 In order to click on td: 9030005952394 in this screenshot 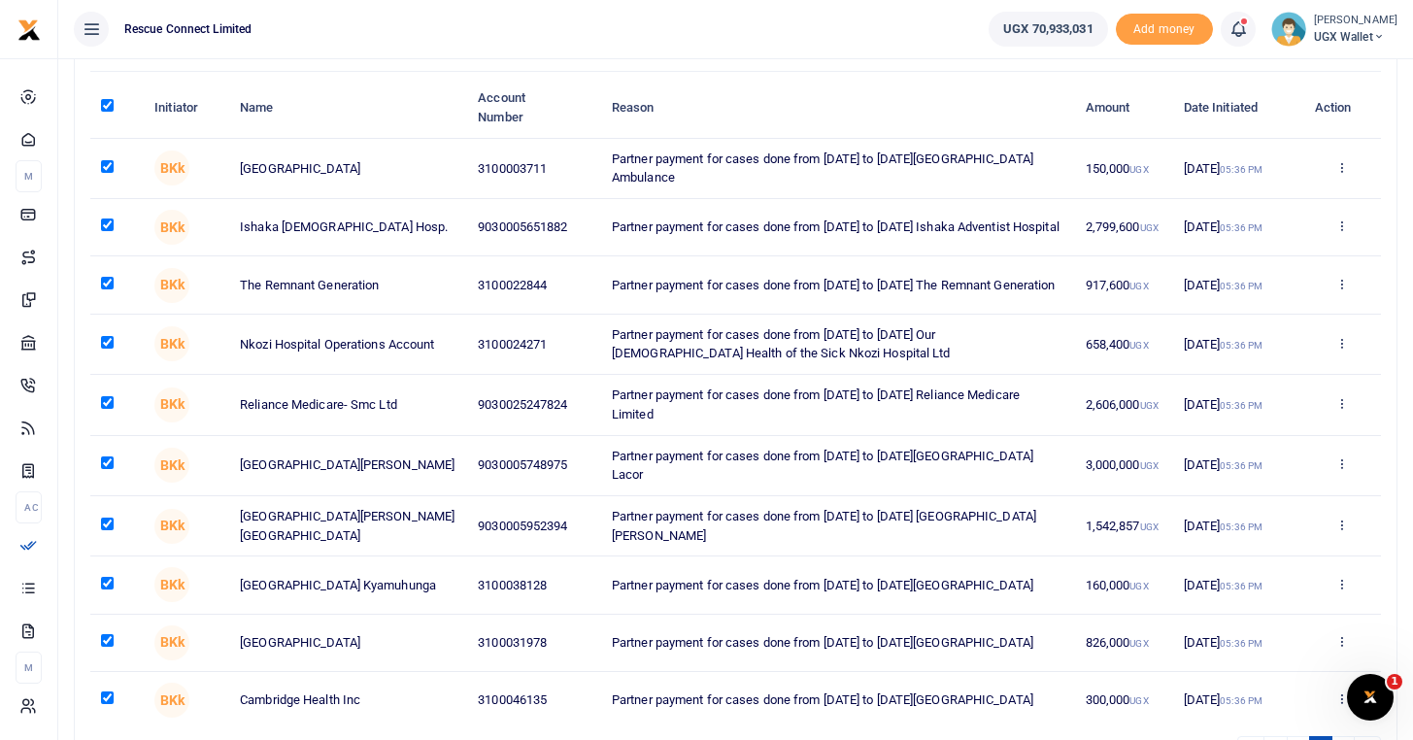, I will do `click(534, 526)`.